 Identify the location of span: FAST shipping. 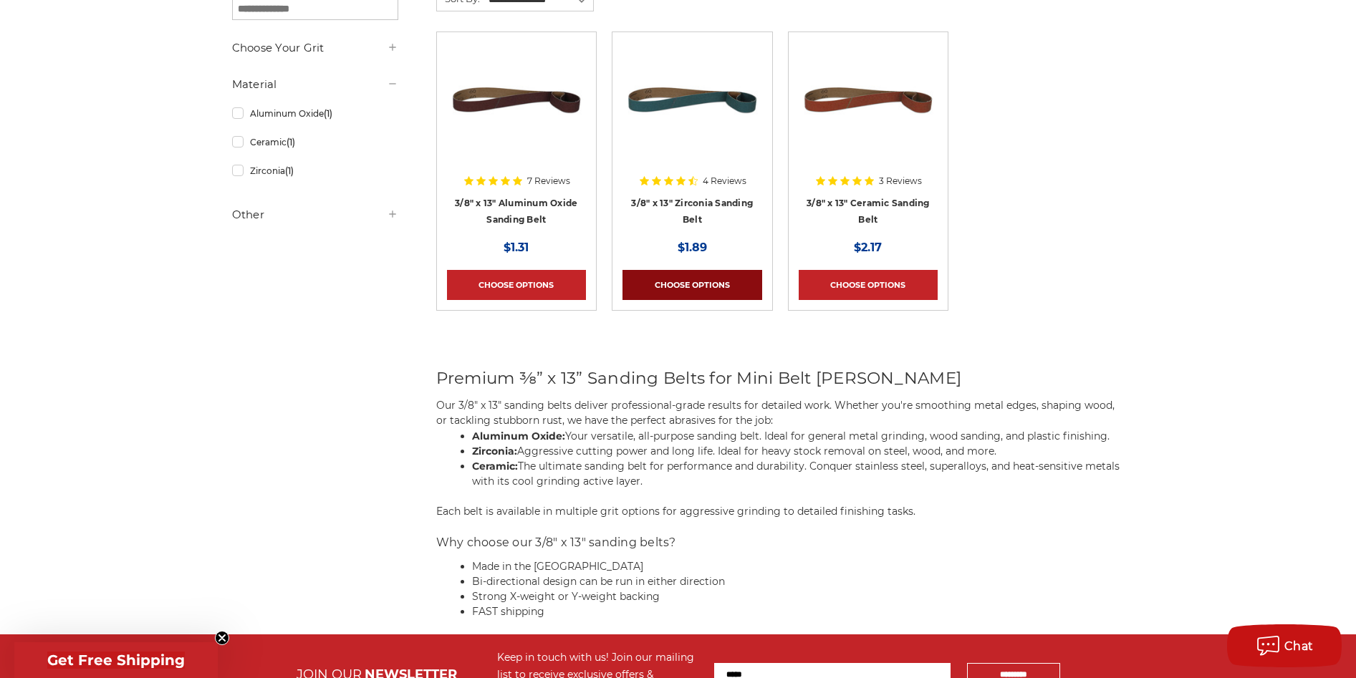
(508, 612).